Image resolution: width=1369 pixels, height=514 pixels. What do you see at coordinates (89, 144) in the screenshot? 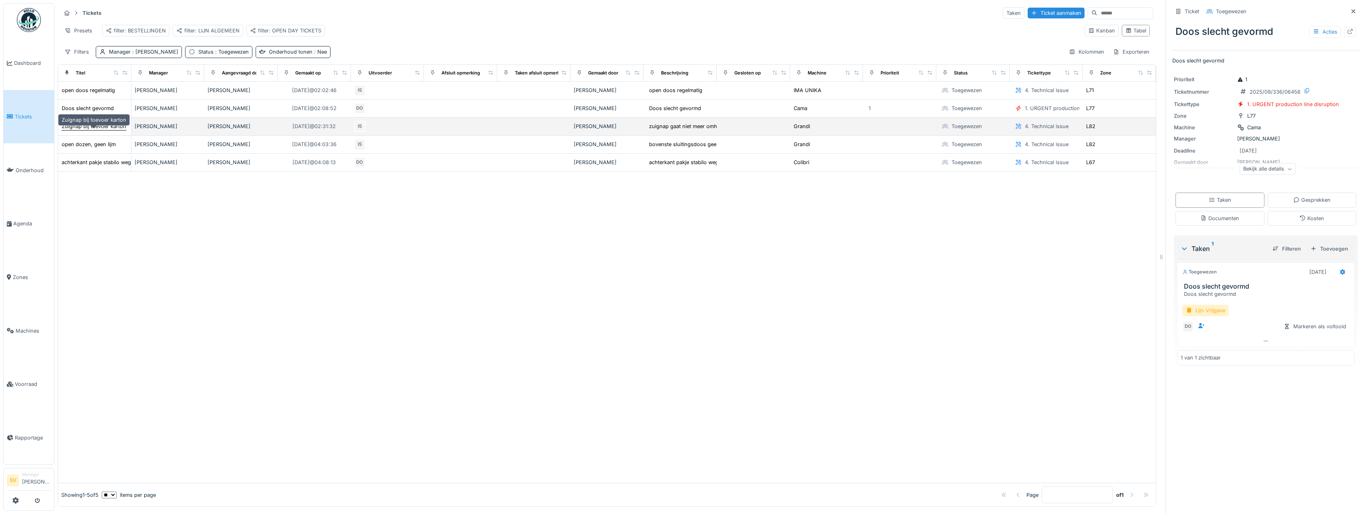
I see `div: open dozen, geen lijm` at bounding box center [89, 144].